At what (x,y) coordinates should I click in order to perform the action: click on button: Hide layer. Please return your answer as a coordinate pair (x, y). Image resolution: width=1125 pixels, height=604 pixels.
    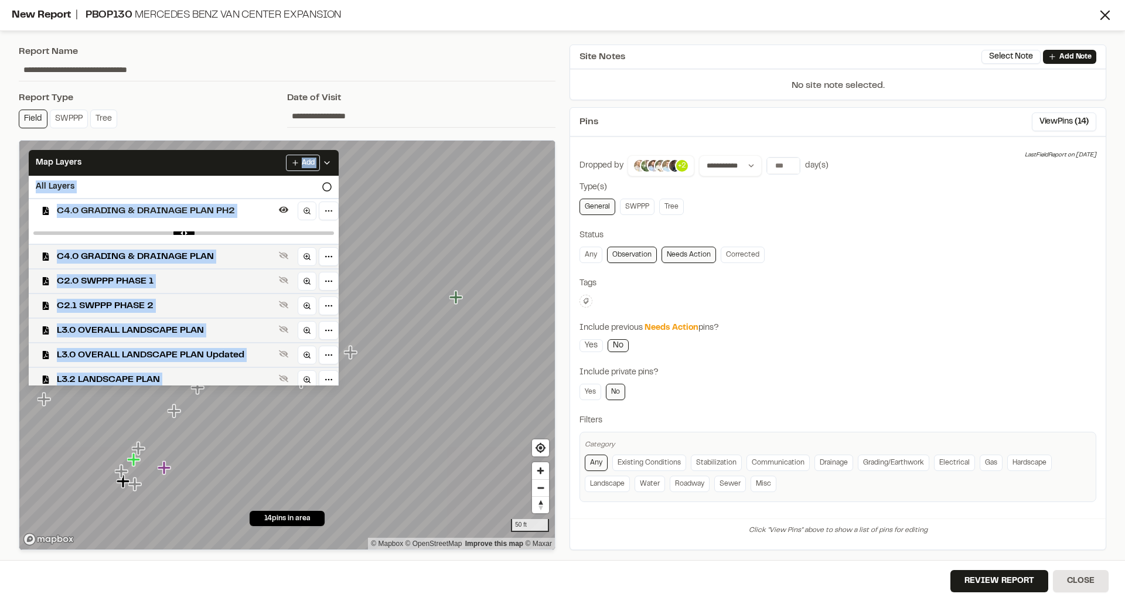
    Looking at the image, I should click on (284, 210).